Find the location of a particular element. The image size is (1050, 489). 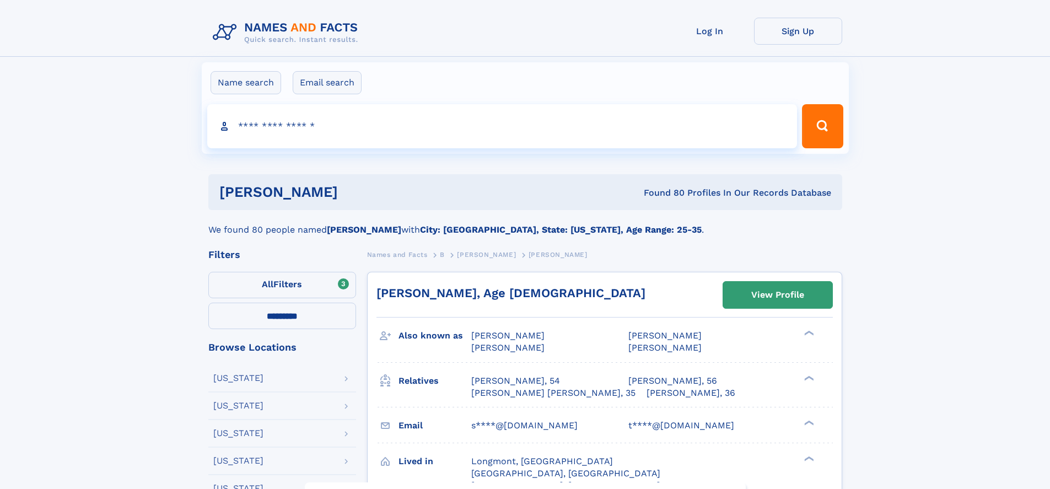

label: Filters is located at coordinates (282, 285).